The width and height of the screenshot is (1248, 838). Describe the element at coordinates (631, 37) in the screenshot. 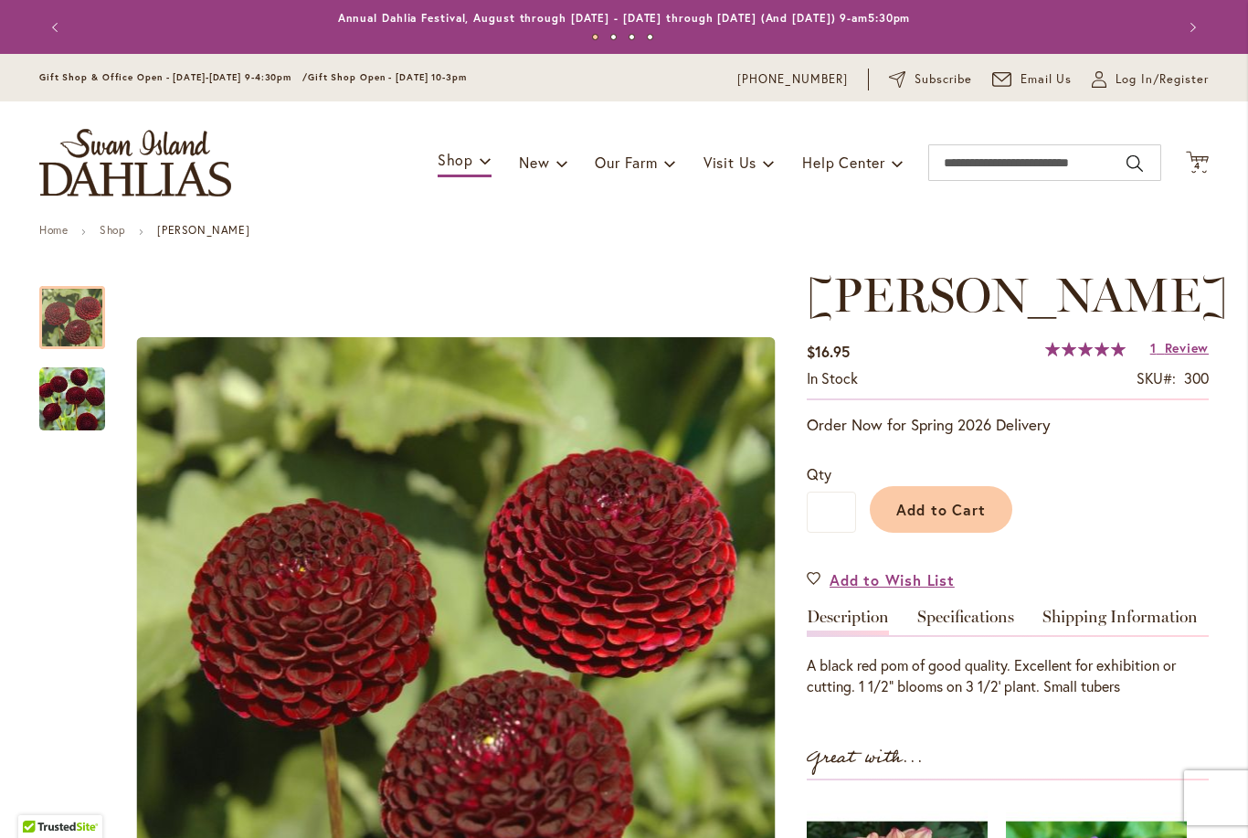

I see `button: 3 of 4` at that location.